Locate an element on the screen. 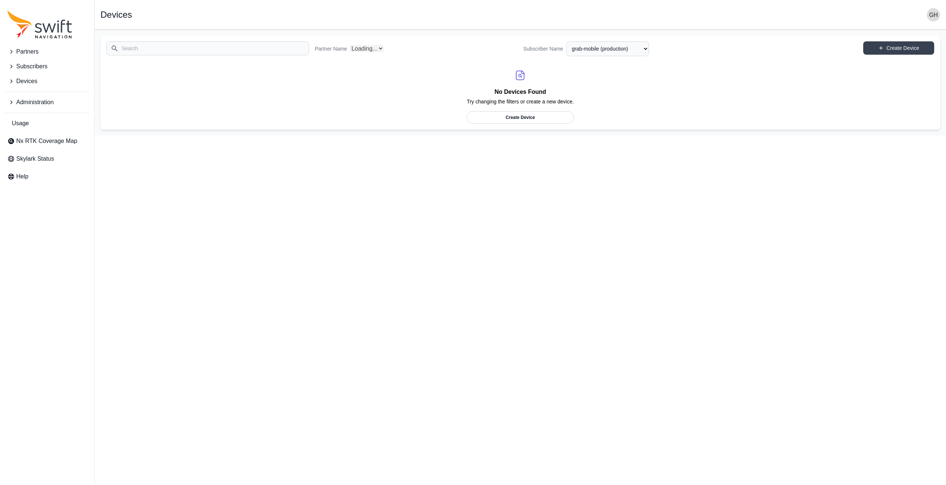 The image size is (946, 485). input: Search is located at coordinates (208, 48).